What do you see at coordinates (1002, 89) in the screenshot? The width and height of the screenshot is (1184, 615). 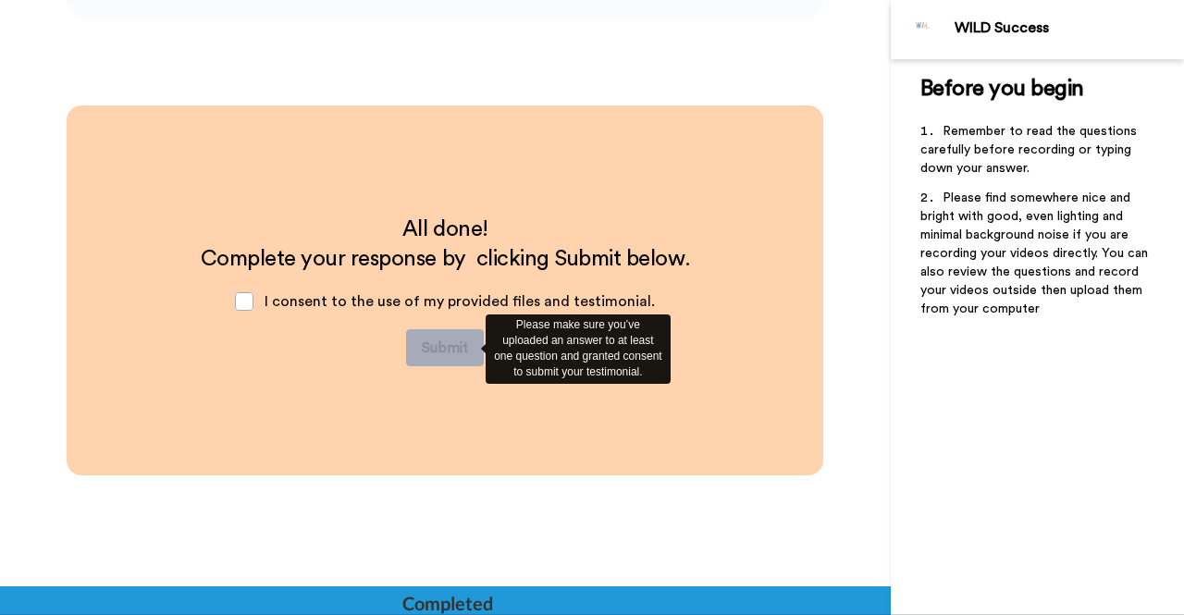 I see `span: Before you begin` at bounding box center [1002, 89].